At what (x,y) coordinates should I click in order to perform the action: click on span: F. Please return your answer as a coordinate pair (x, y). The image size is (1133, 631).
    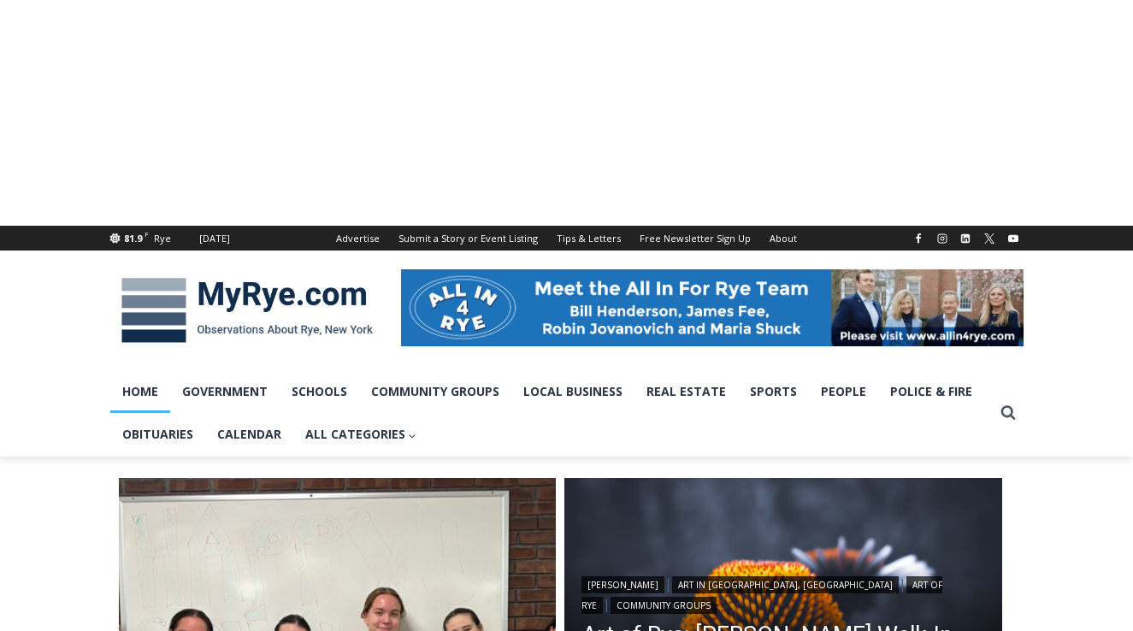
    Looking at the image, I should click on (146, 233).